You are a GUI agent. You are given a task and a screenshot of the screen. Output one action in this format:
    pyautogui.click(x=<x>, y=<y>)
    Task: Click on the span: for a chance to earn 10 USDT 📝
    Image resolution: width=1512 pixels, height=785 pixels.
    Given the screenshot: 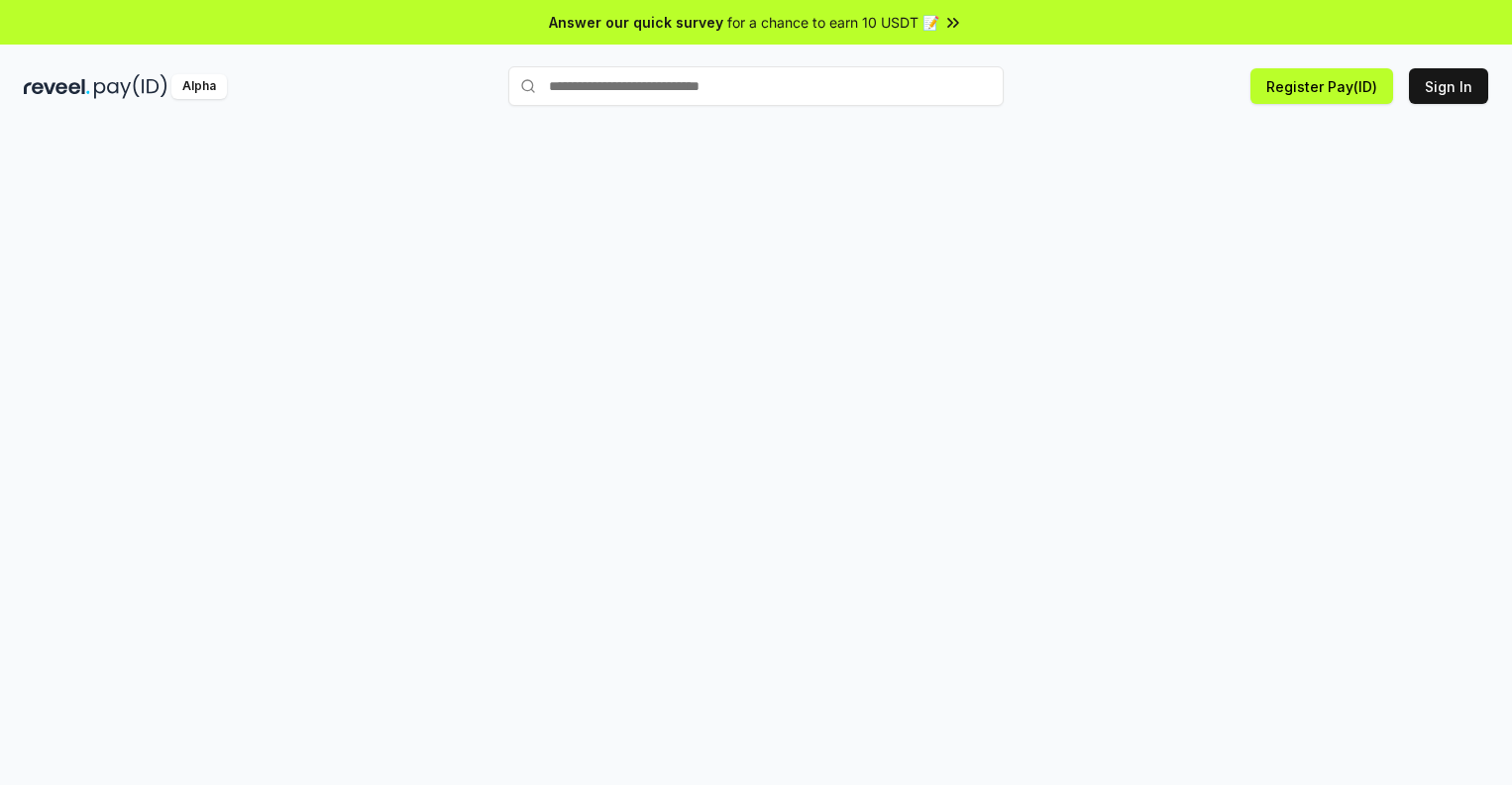 What is the action you would take?
    pyautogui.click(x=833, y=22)
    